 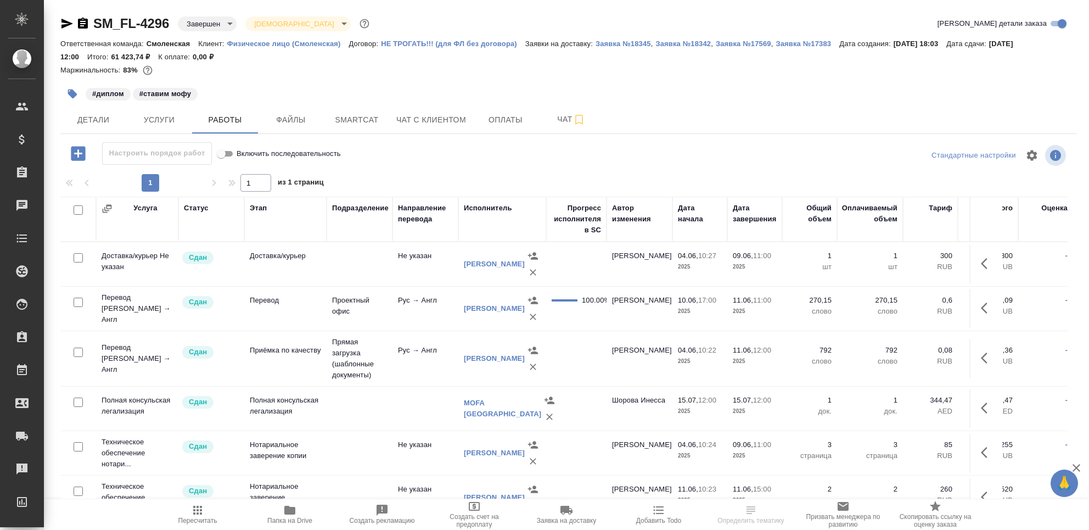 I want to click on span: Определить тематику, so click(x=750, y=520).